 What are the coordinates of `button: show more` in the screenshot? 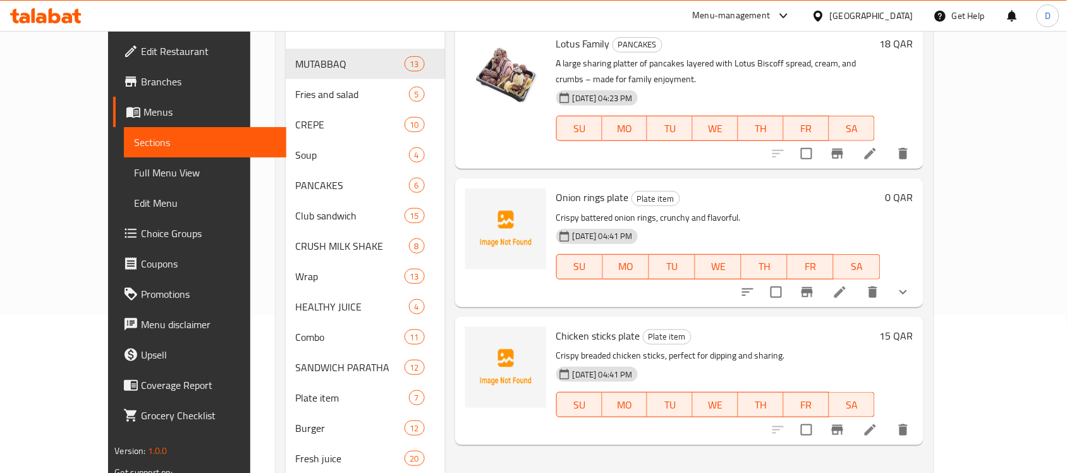 It's located at (903, 292).